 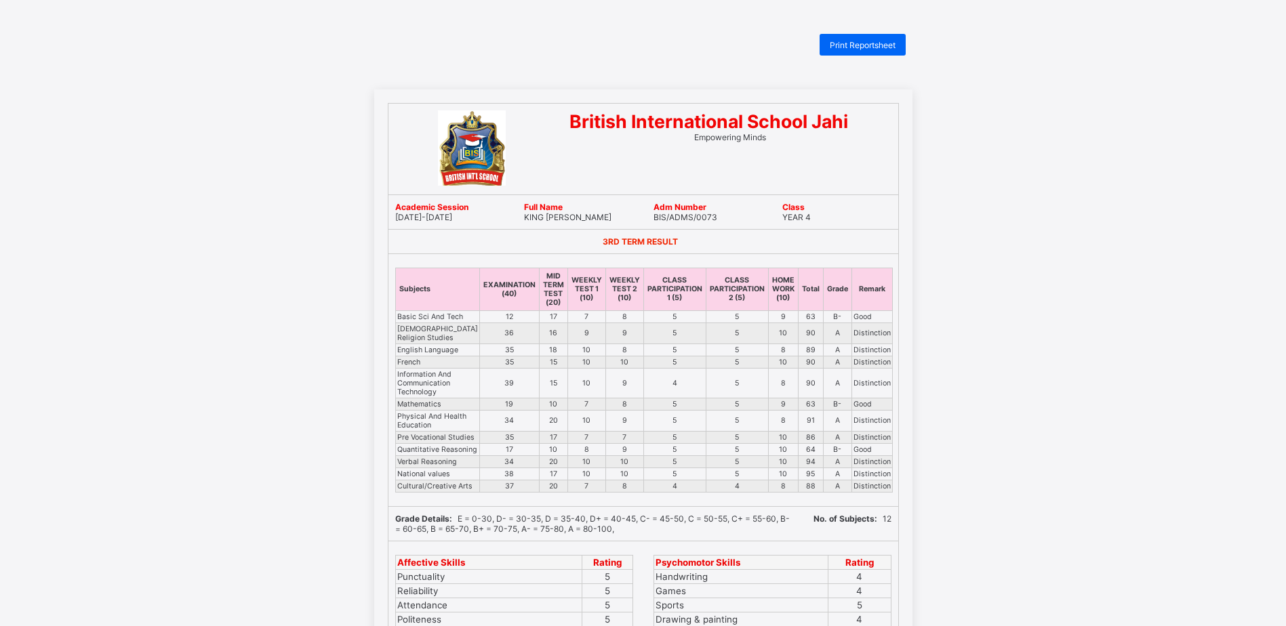 I want to click on span: BIS/ADMS/0073, so click(x=685, y=217).